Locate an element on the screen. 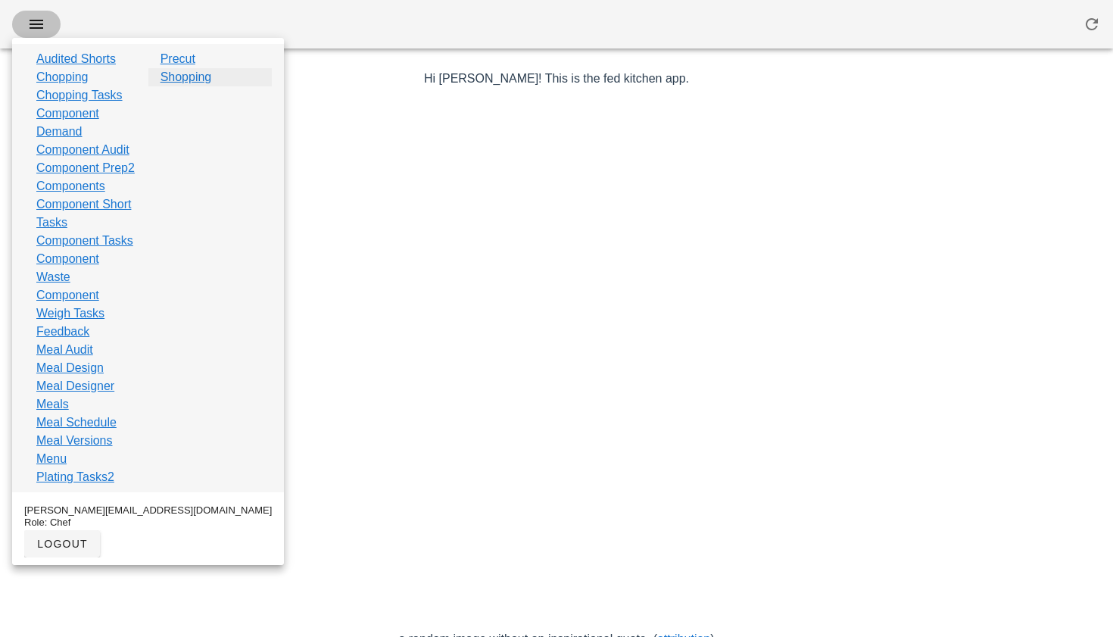 The width and height of the screenshot is (1113, 637). a: Component Tasks is located at coordinates (85, 241).